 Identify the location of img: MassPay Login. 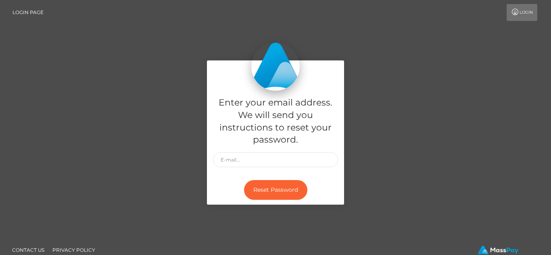
(275, 67).